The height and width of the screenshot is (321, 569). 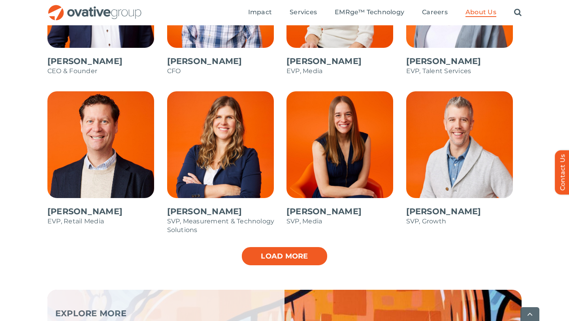 What do you see at coordinates (260, 13) in the screenshot?
I see `a: Impact` at bounding box center [260, 13].